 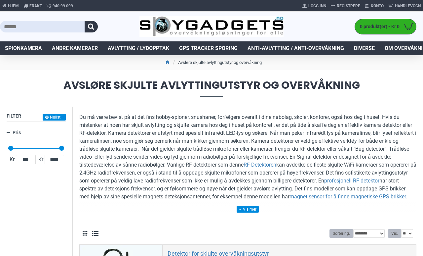 I want to click on label: Vis:, so click(x=395, y=233).